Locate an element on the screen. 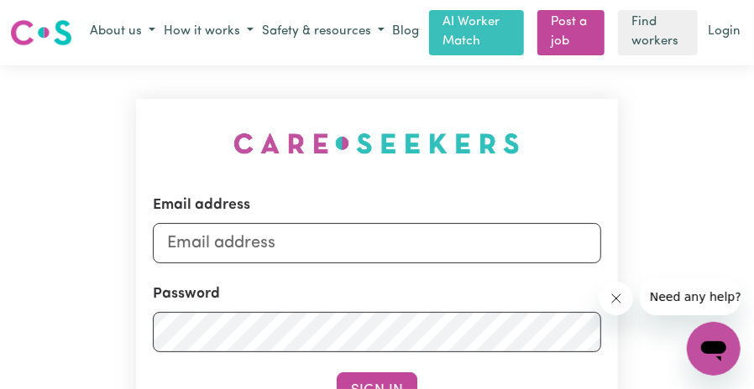  input: Email address is located at coordinates (377, 243).